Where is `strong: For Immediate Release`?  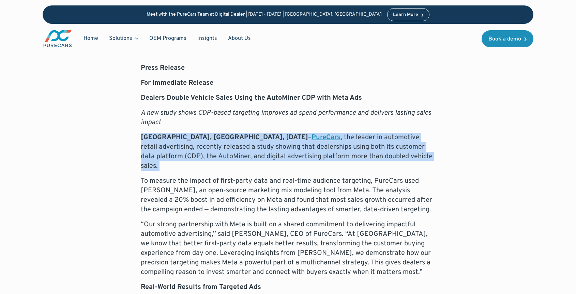
strong: For Immediate Release is located at coordinates (177, 83).